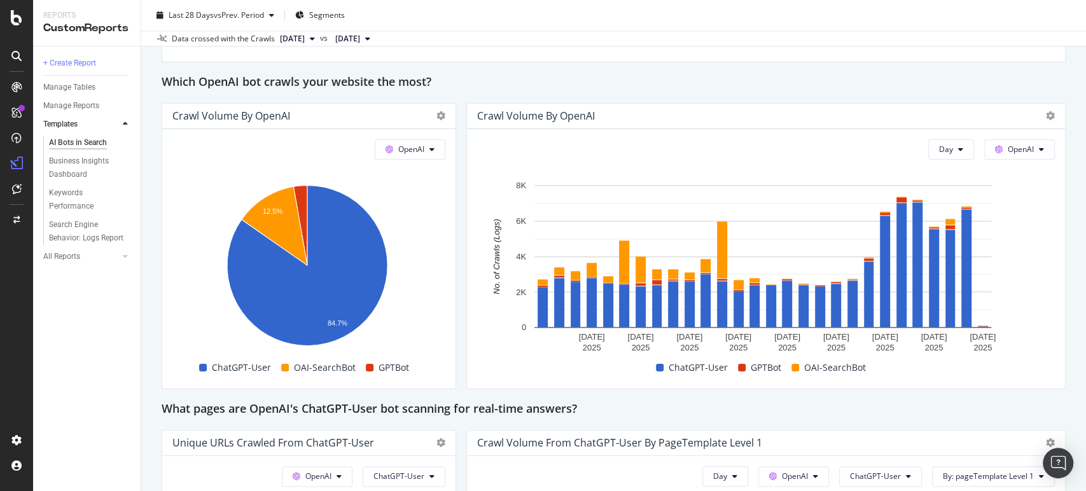  I want to click on h2: What pages are OpenAI's ChatGPT-User bot scanning for real-time answers?, so click(369, 410).